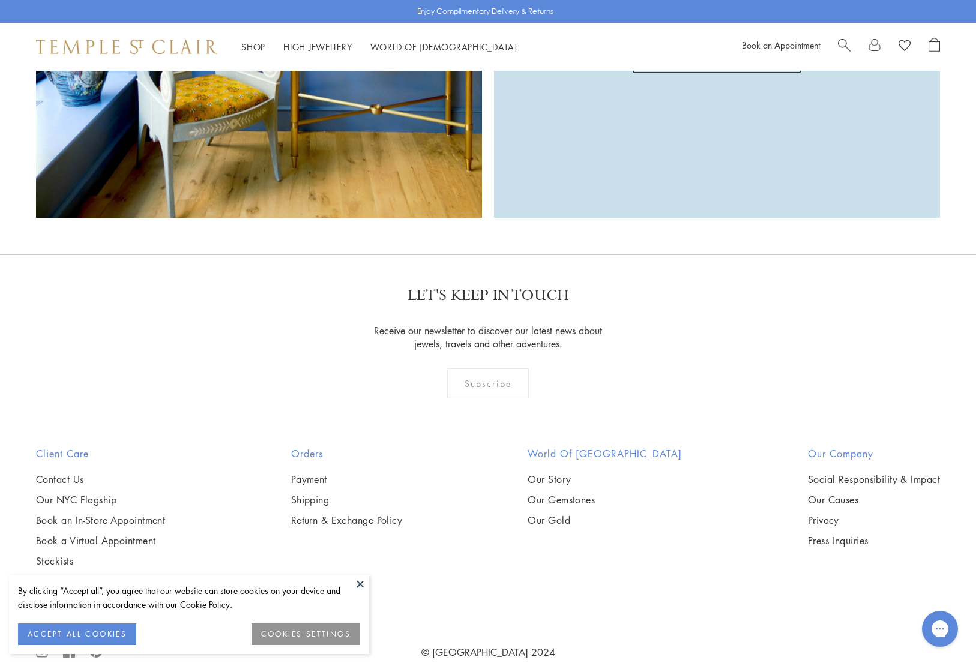  What do you see at coordinates (100, 520) in the screenshot?
I see `a: Book an In-Store Appointment` at bounding box center [100, 520].